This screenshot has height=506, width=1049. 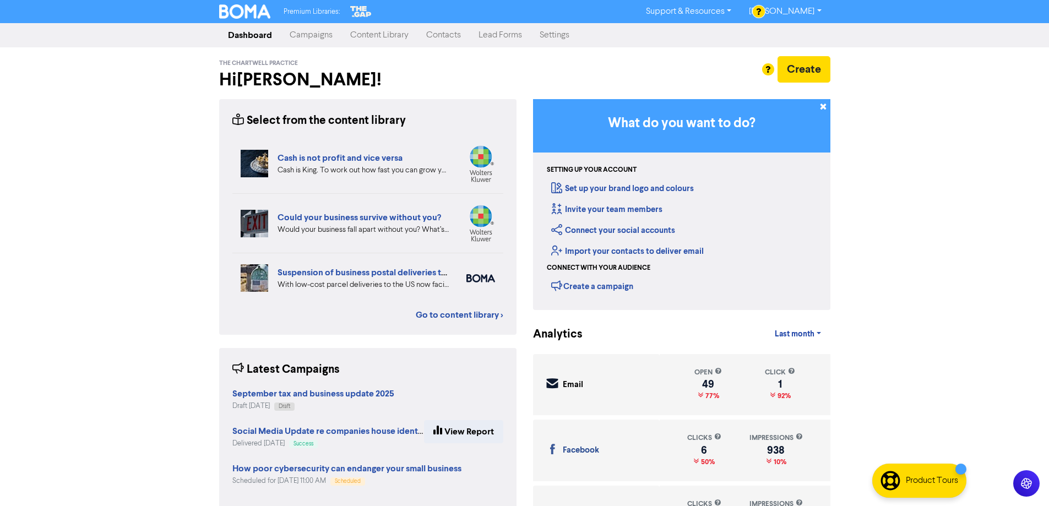 What do you see at coordinates (708, 384) in the screenshot?
I see `div: 49` at bounding box center [708, 384].